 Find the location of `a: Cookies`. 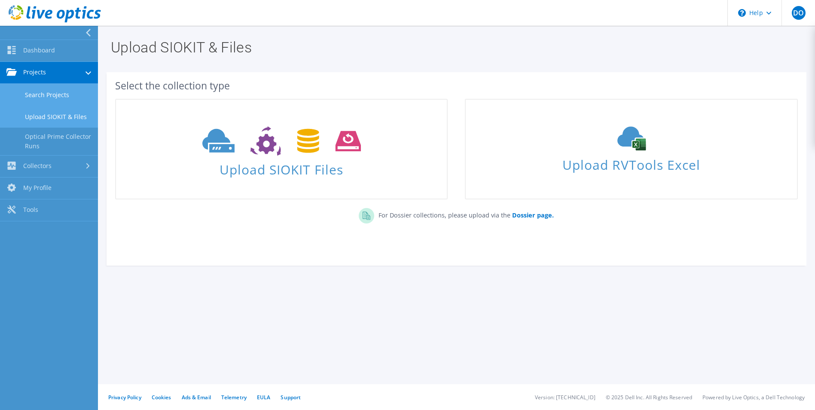

a: Cookies is located at coordinates (162, 397).